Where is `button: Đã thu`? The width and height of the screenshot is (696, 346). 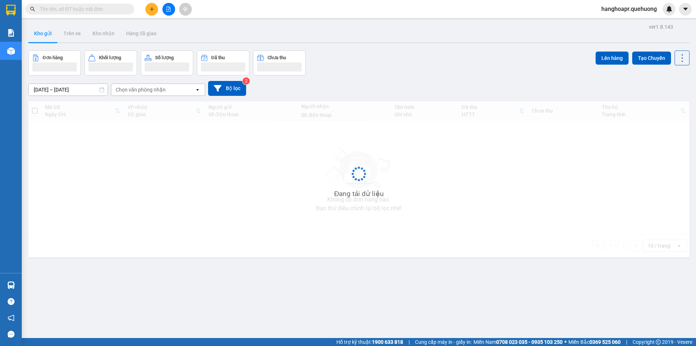
button: Đã thu is located at coordinates (223, 63).